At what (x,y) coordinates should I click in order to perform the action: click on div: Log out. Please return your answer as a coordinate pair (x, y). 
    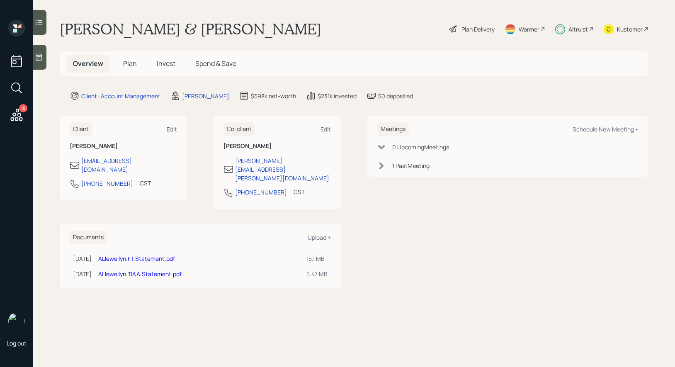
    Looking at the image, I should click on (17, 343).